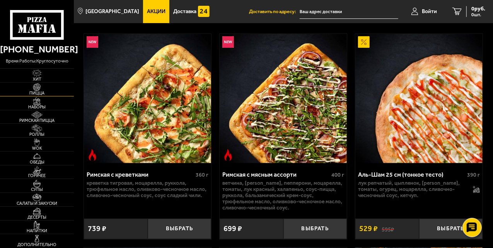 This screenshot has width=493, height=248. What do you see at coordinates (147, 99) in the screenshot?
I see `a: НовинкаОстрое блюдоРимская с креветками` at bounding box center [147, 99].